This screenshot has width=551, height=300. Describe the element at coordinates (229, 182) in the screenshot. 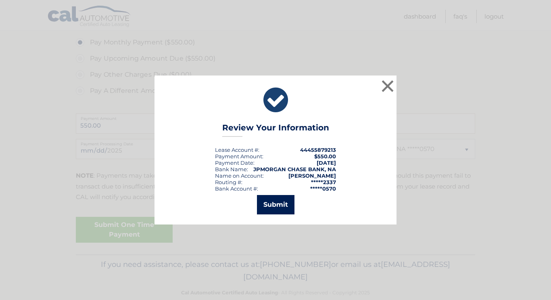

I see `div: Routing #:` at that location.